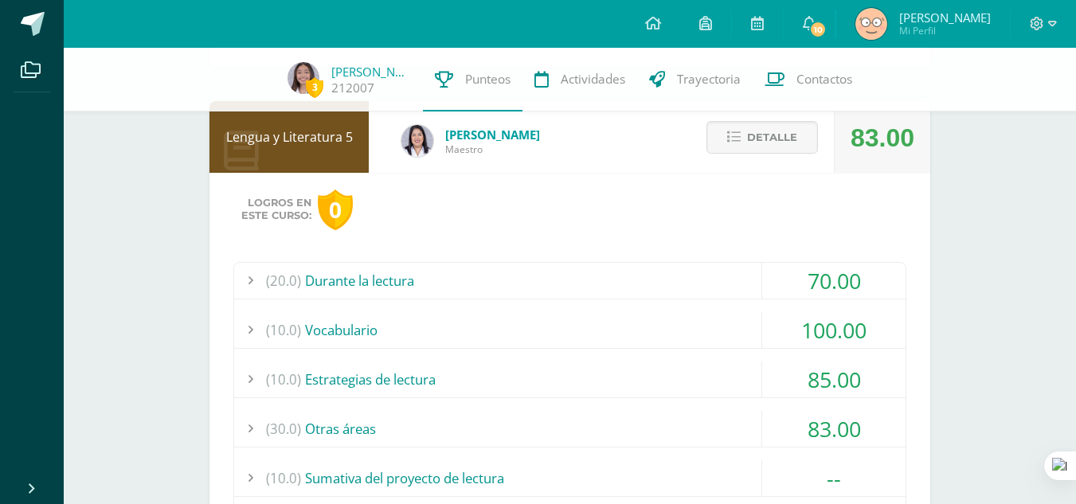  What do you see at coordinates (335, 209) in the screenshot?
I see `div: 0` at bounding box center [335, 209].